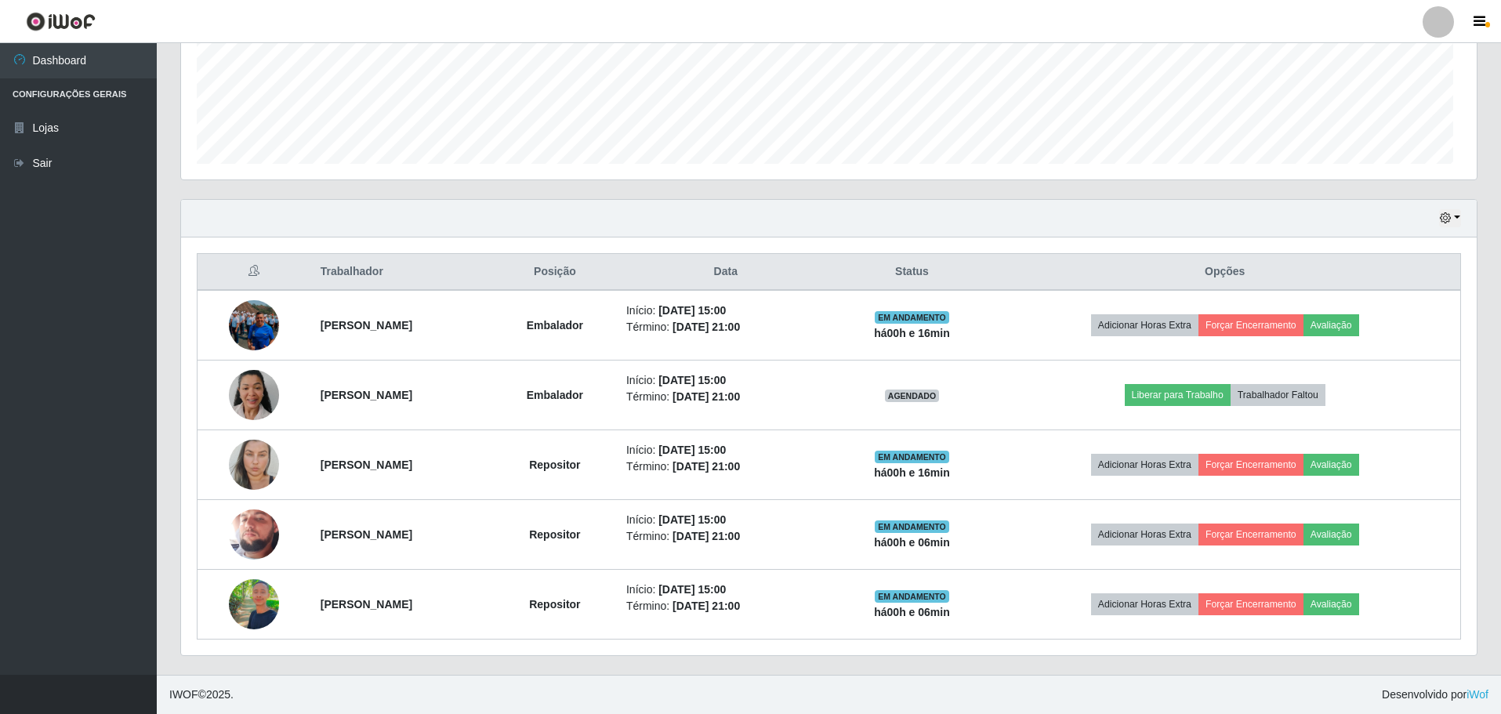 The width and height of the screenshot is (1501, 714). Describe the element at coordinates (1478, 695) in the screenshot. I see `a: iWof` at that location.